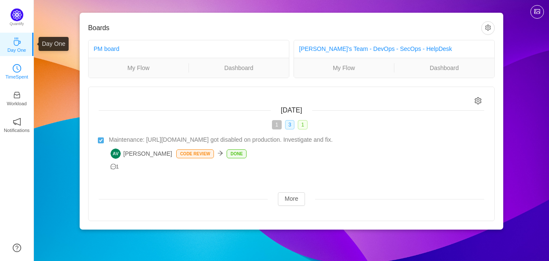 This screenshot has height=261, width=549. What do you see at coordinates (292, 199) in the screenshot?
I see `button: More` at bounding box center [292, 199].